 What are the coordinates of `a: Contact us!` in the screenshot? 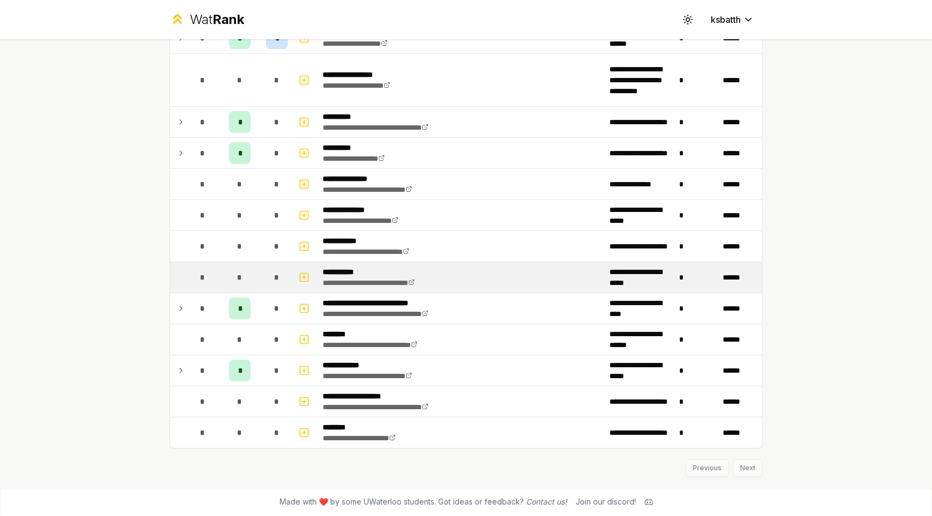 It's located at (546, 501).